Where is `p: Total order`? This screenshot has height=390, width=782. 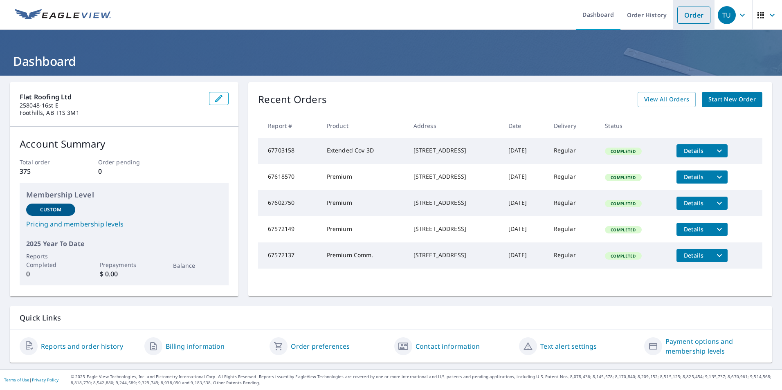 p: Total order is located at coordinates (46, 162).